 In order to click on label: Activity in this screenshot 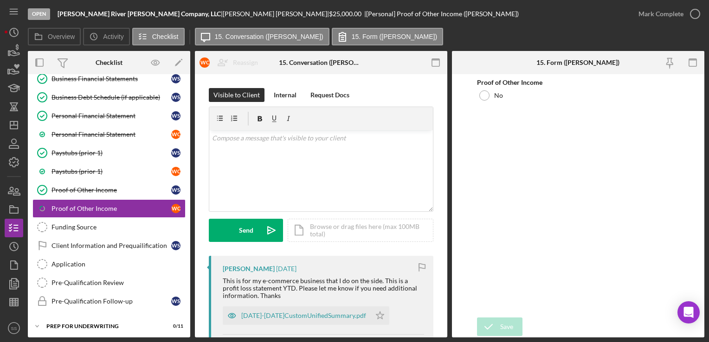, I will do `click(113, 37)`.